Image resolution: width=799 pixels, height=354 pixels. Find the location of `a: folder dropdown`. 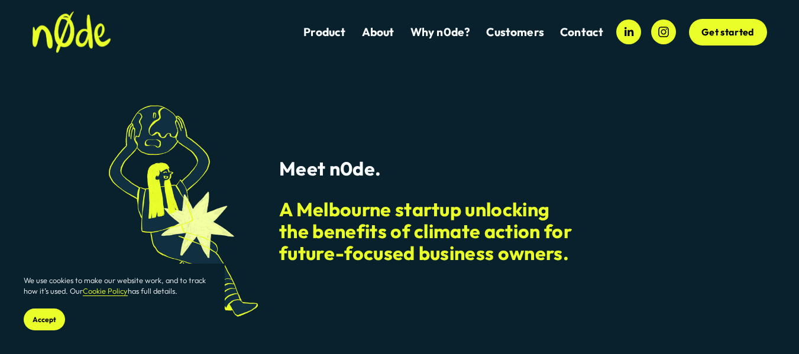

a: folder dropdown is located at coordinates (515, 32).